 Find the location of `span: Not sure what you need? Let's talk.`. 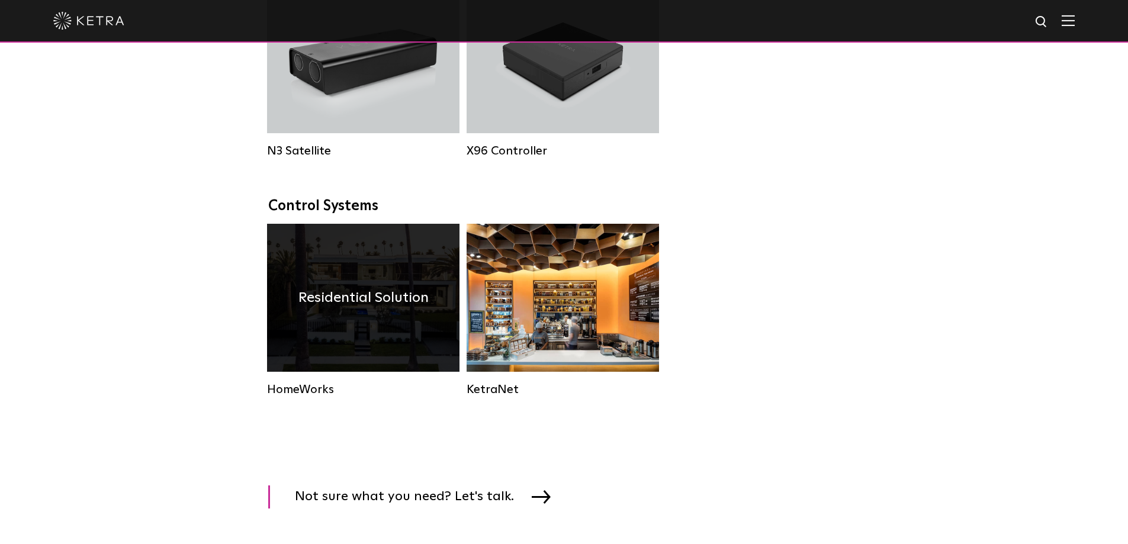

span: Not sure what you need? Let's talk. is located at coordinates (413, 497).